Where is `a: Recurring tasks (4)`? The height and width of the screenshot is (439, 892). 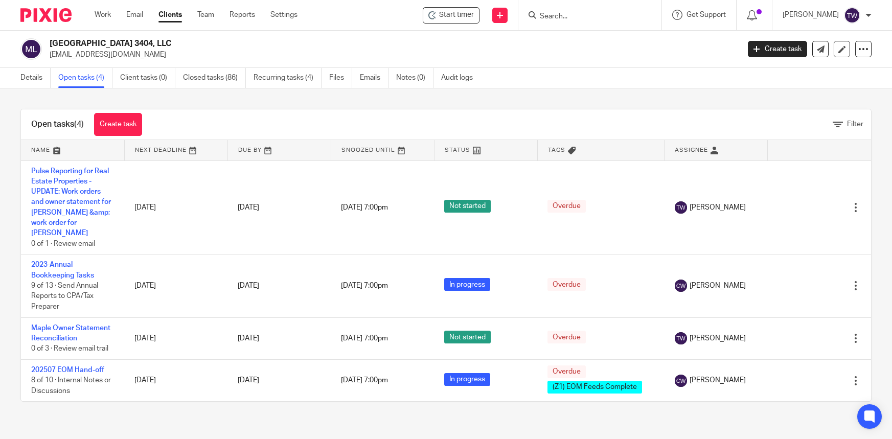 a: Recurring tasks (4) is located at coordinates (287, 78).